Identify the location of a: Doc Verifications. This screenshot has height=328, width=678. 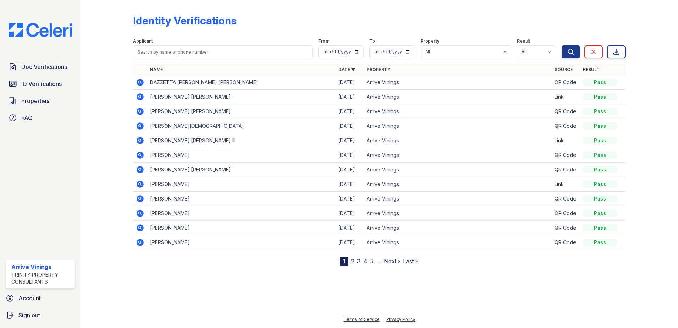
(40, 67).